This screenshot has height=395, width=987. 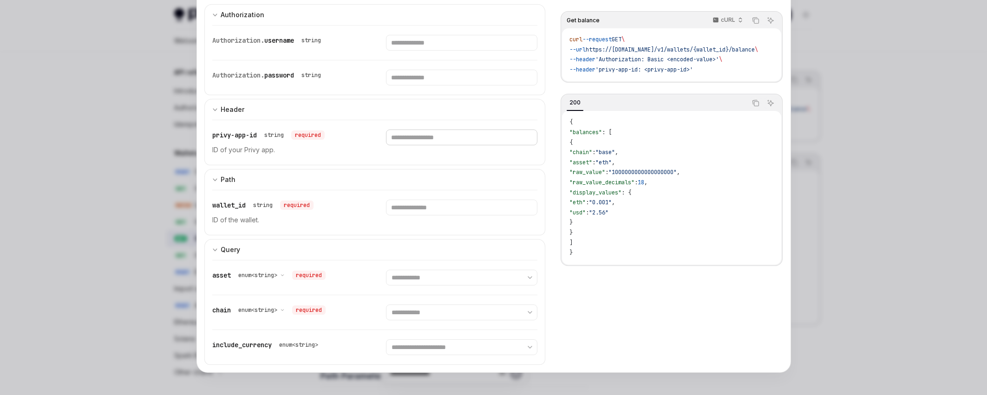 I want to click on span: curl, so click(x=576, y=39).